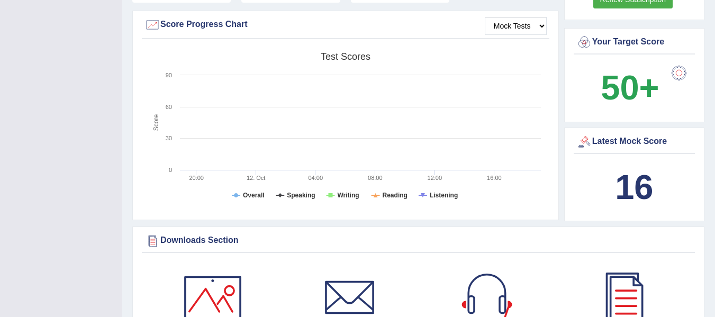  I want to click on tspan: Score, so click(156, 123).